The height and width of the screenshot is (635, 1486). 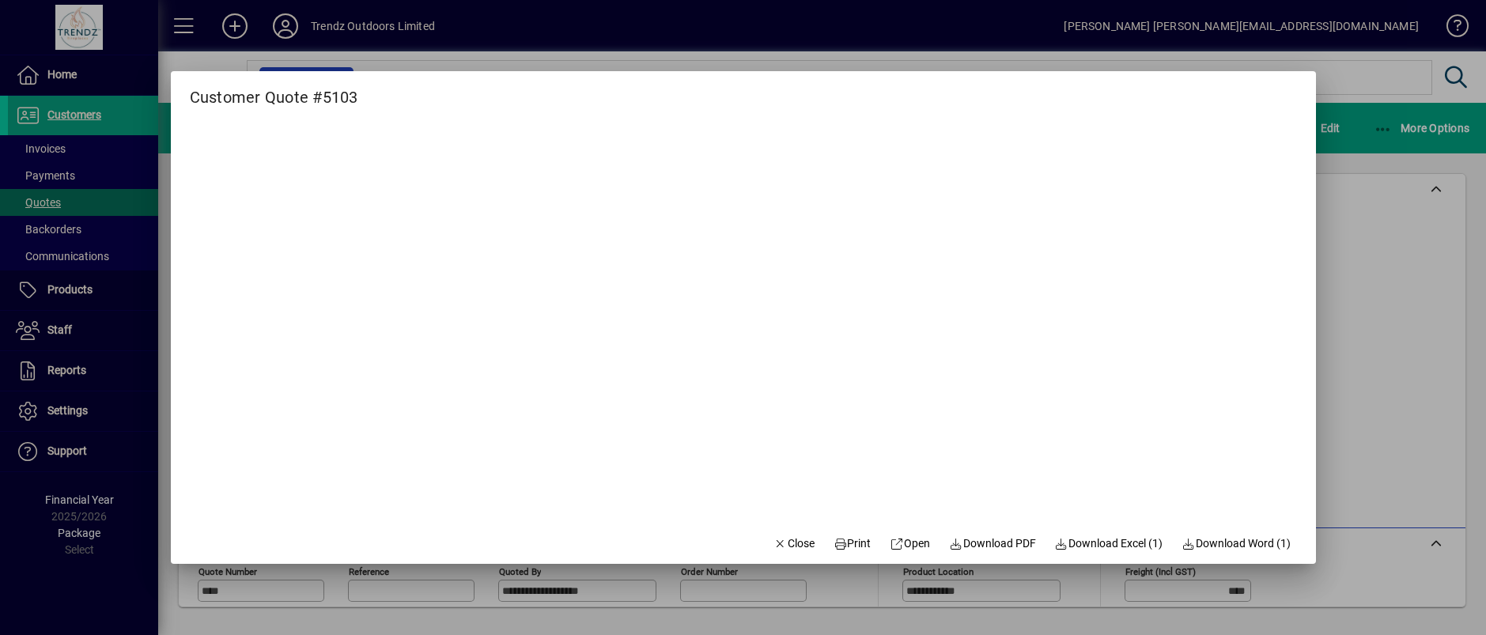 What do you see at coordinates (1236, 543) in the screenshot?
I see `button: Download Word (1)` at bounding box center [1236, 543].